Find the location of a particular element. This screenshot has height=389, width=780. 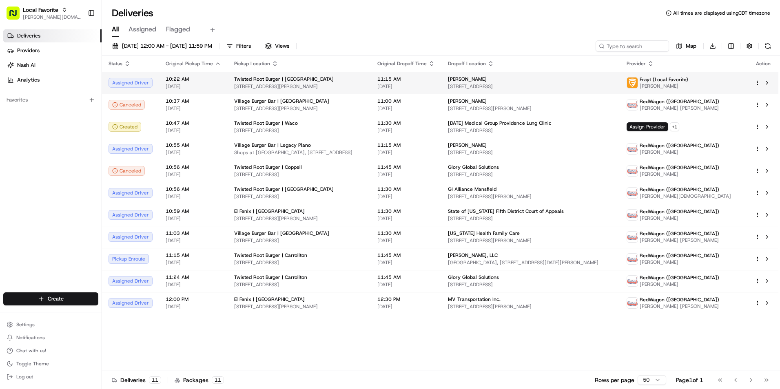

button: Refresh is located at coordinates (768, 46).